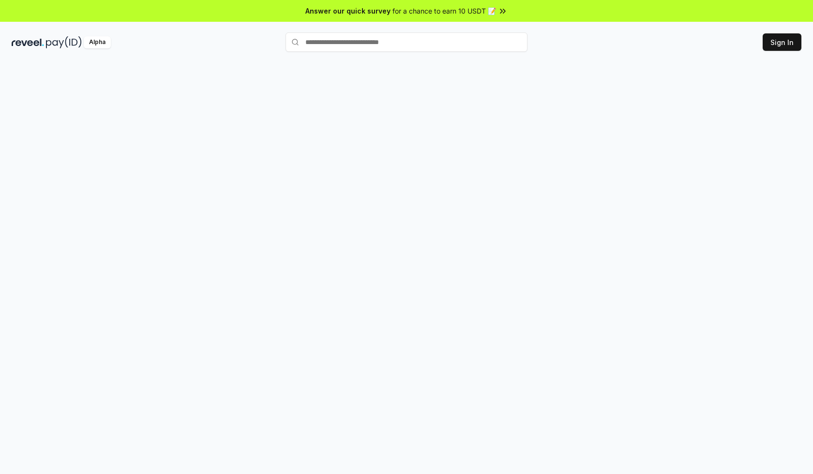 Image resolution: width=813 pixels, height=474 pixels. What do you see at coordinates (348, 11) in the screenshot?
I see `span: Answer our quick survey` at bounding box center [348, 11].